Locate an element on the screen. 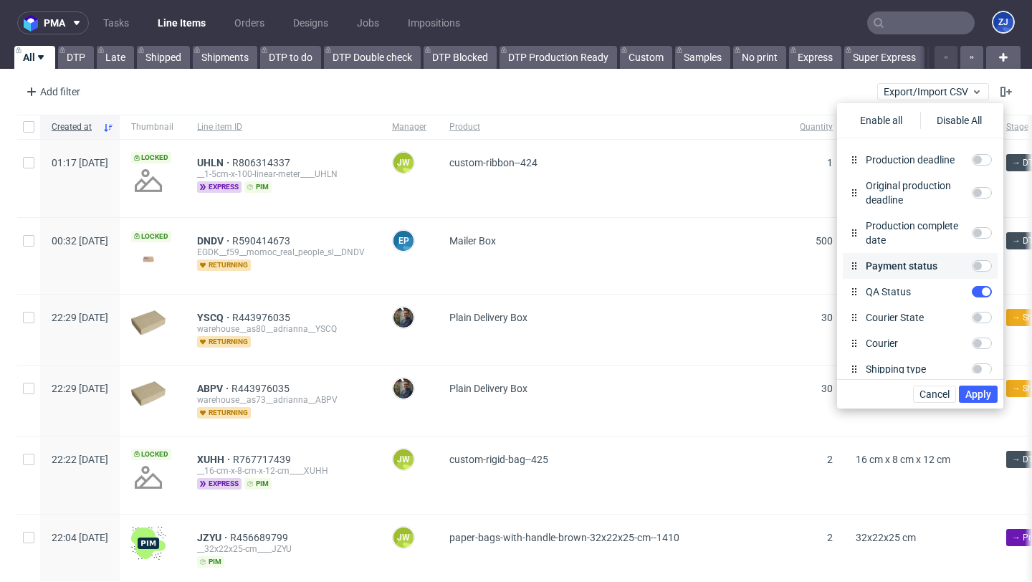 Image resolution: width=1032 pixels, height=582 pixels. figcaption: EP is located at coordinates (403, 241).